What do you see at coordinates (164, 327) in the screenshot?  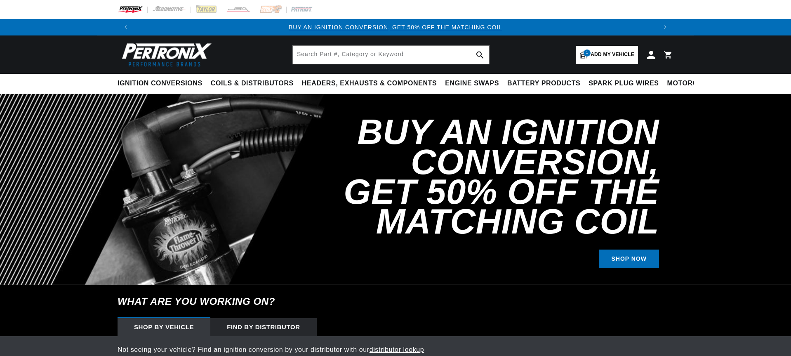 I see `div: Shop by vehicle` at bounding box center [164, 327].